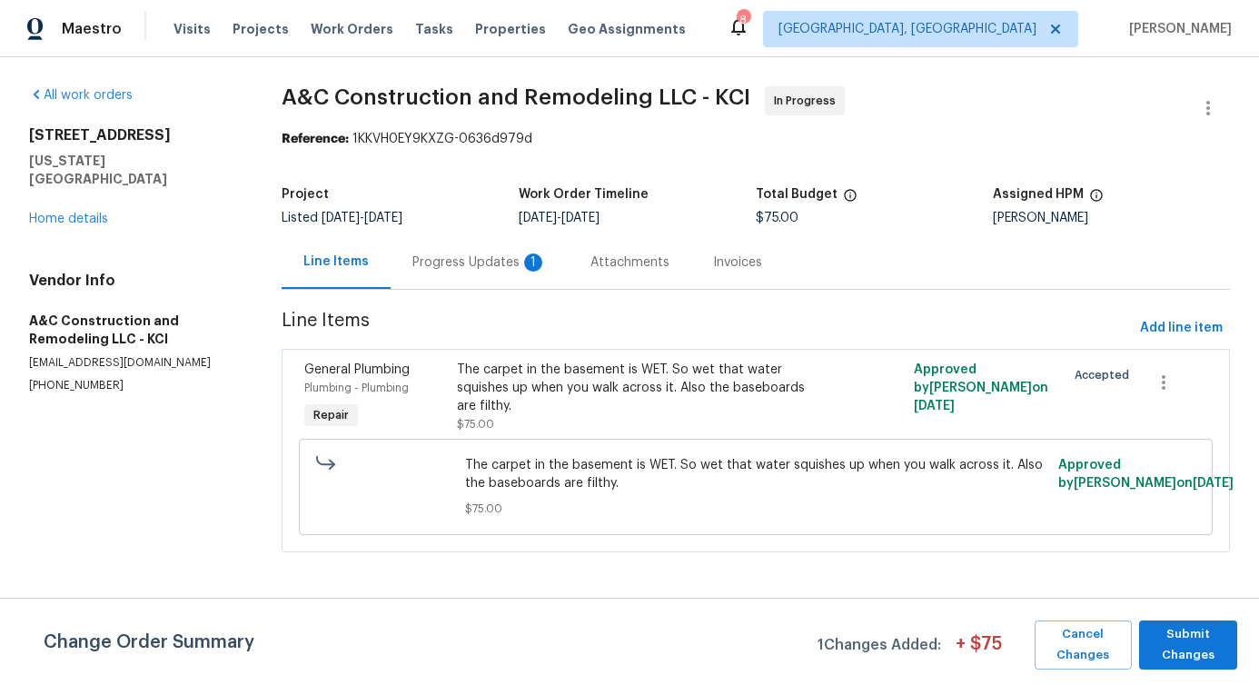  I want to click on span: Properties, so click(511, 29).